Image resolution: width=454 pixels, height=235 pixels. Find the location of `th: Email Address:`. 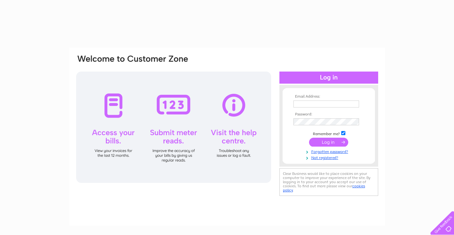

th: Email Address: is located at coordinates (329, 97).